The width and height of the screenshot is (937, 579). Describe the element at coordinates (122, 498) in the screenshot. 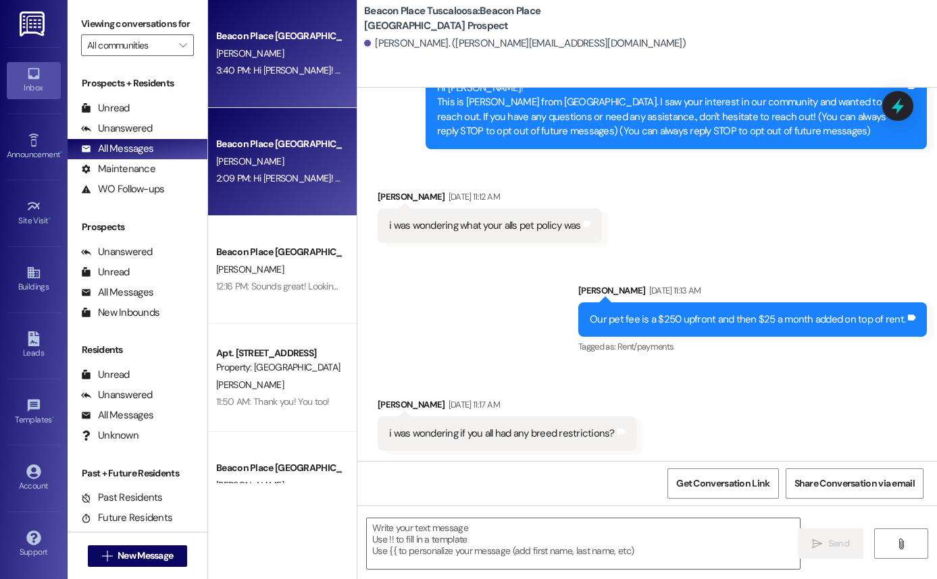

I see `div: Past Residents` at that location.